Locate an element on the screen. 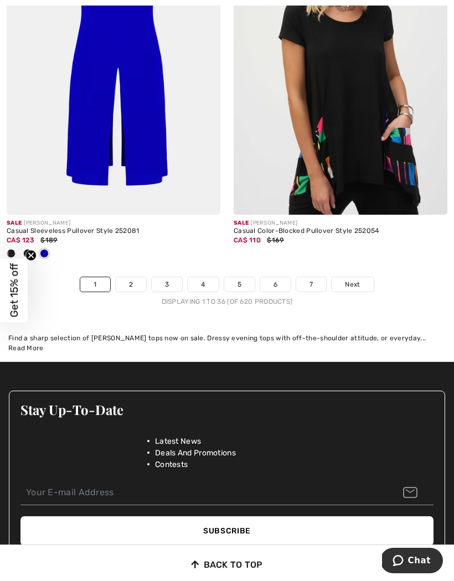 Image resolution: width=454 pixels, height=581 pixels. span: CA$ 123 is located at coordinates (20, 240).